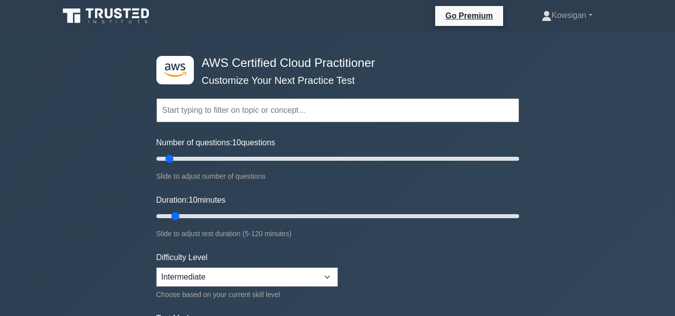 The height and width of the screenshot is (316, 675). Describe the element at coordinates (469, 15) in the screenshot. I see `a: Go Premium` at that location.